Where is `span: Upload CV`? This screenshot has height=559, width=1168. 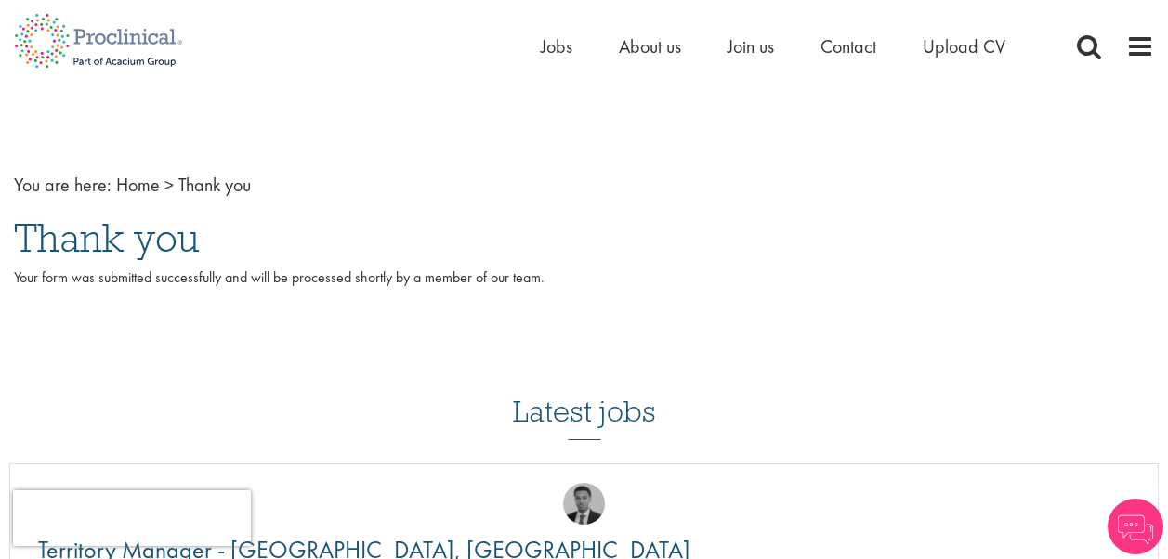 span: Upload CV is located at coordinates (963, 46).